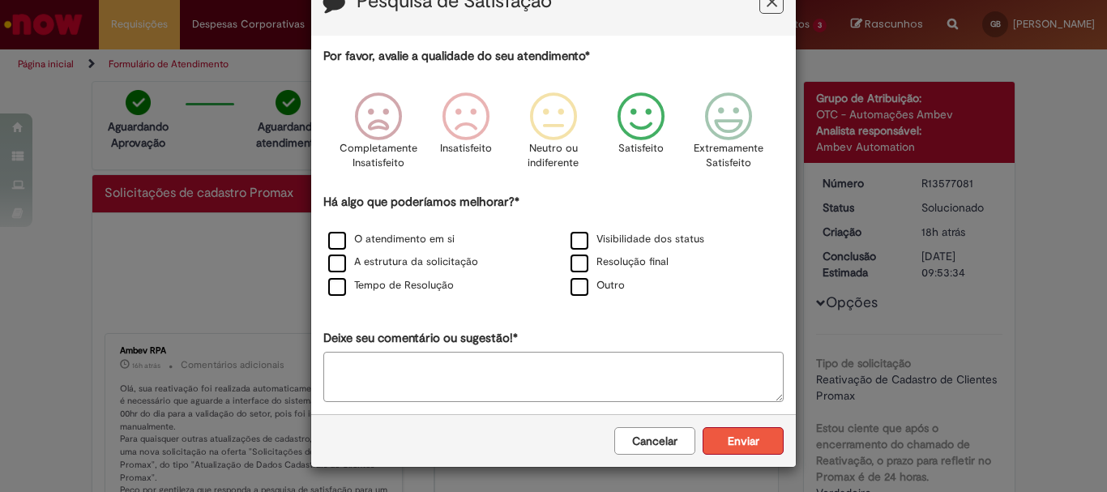 The height and width of the screenshot is (492, 1107). Describe the element at coordinates (378, 156) in the screenshot. I see `p: Completamente Insatisfeito` at that location.